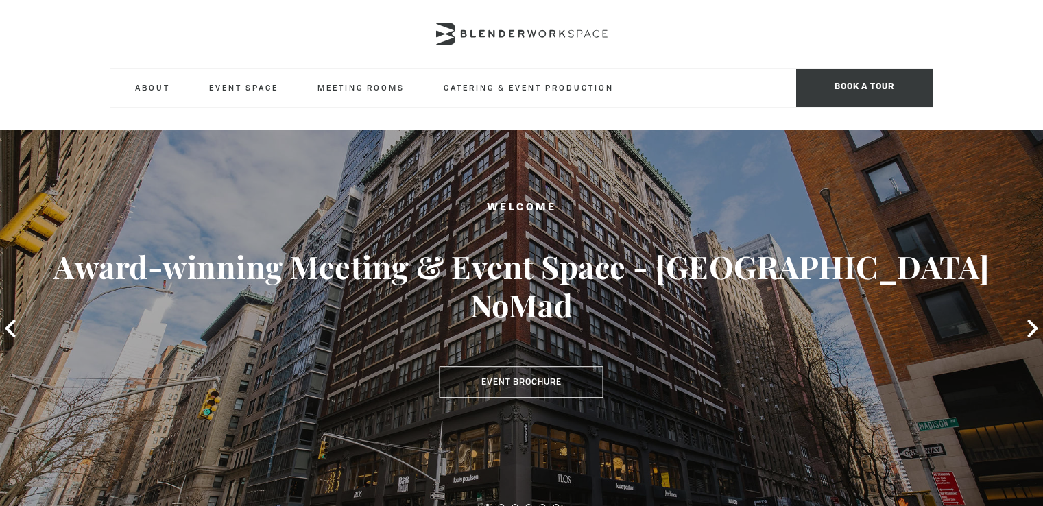  I want to click on a: Event Brochure, so click(521, 382).